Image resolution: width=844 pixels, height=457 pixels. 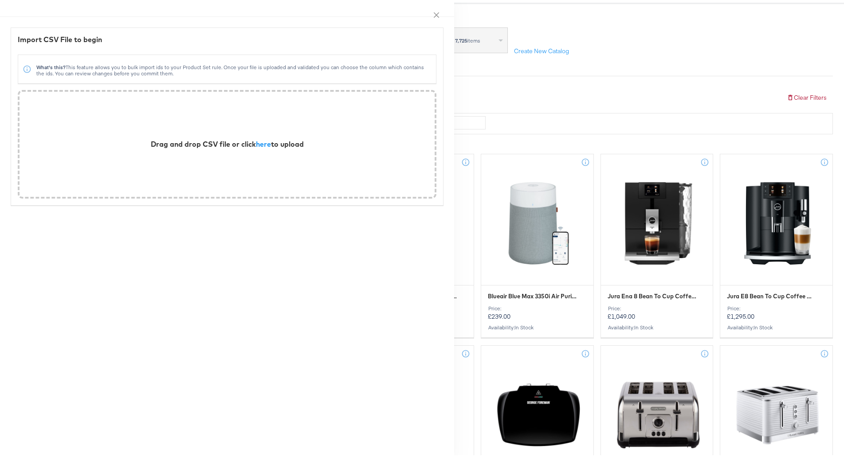 What do you see at coordinates (51, 65) in the screenshot?
I see `strong: What's this?` at bounding box center [51, 65].